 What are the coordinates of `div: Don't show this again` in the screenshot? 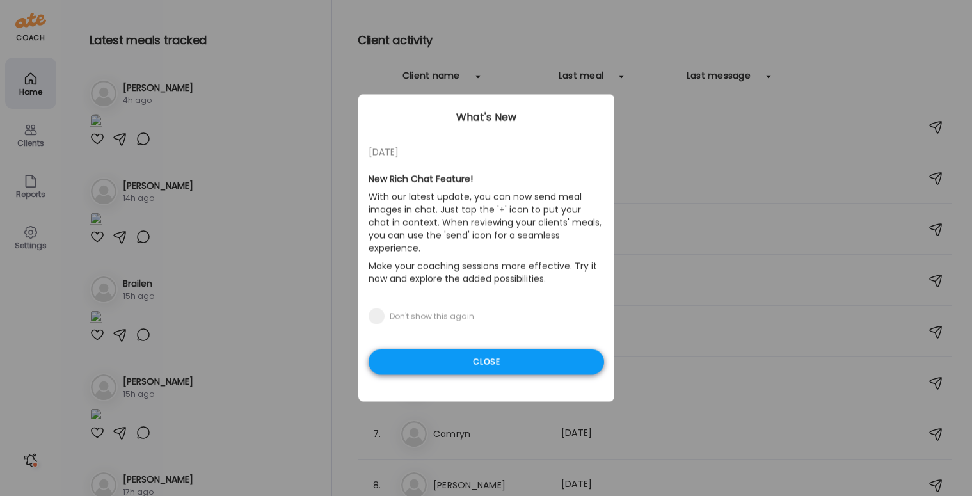 It's located at (432, 317).